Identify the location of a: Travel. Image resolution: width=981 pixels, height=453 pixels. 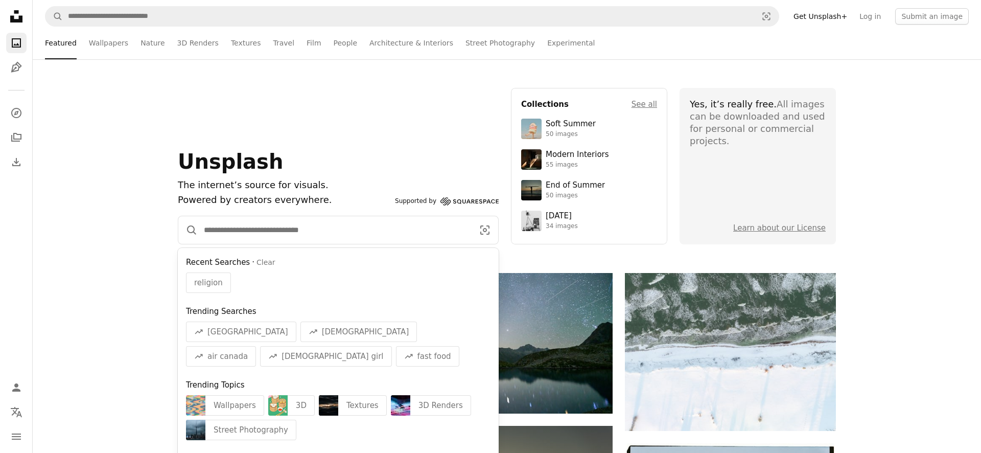
(284, 43).